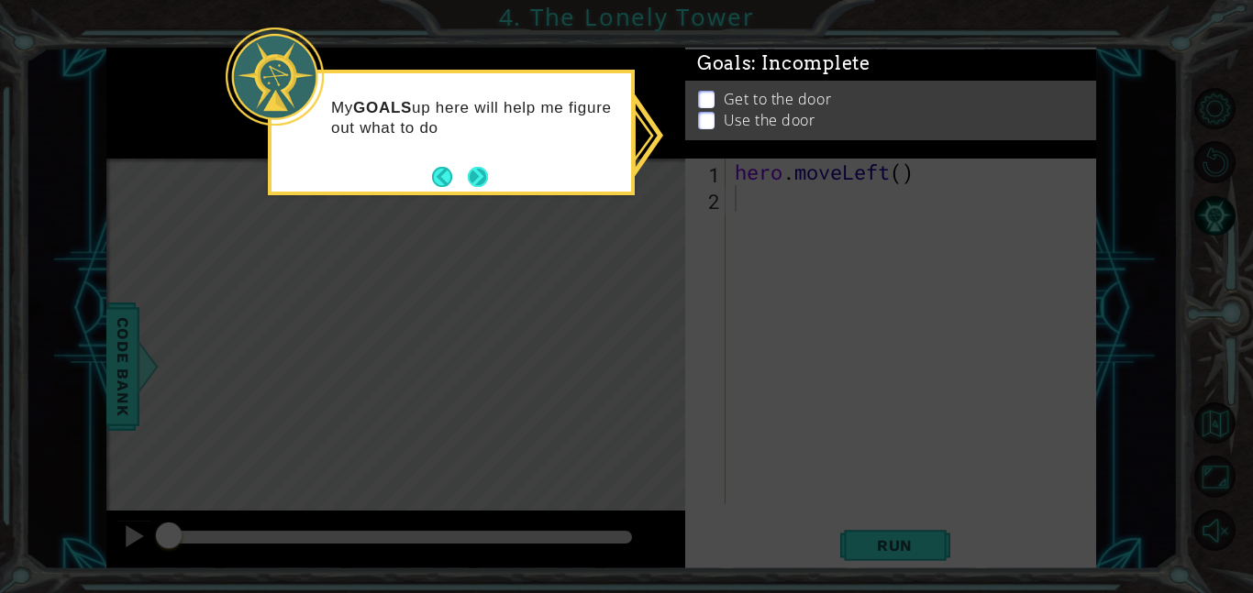 Image resolution: width=1253 pixels, height=593 pixels. I want to click on span: Goals, so click(783, 55).